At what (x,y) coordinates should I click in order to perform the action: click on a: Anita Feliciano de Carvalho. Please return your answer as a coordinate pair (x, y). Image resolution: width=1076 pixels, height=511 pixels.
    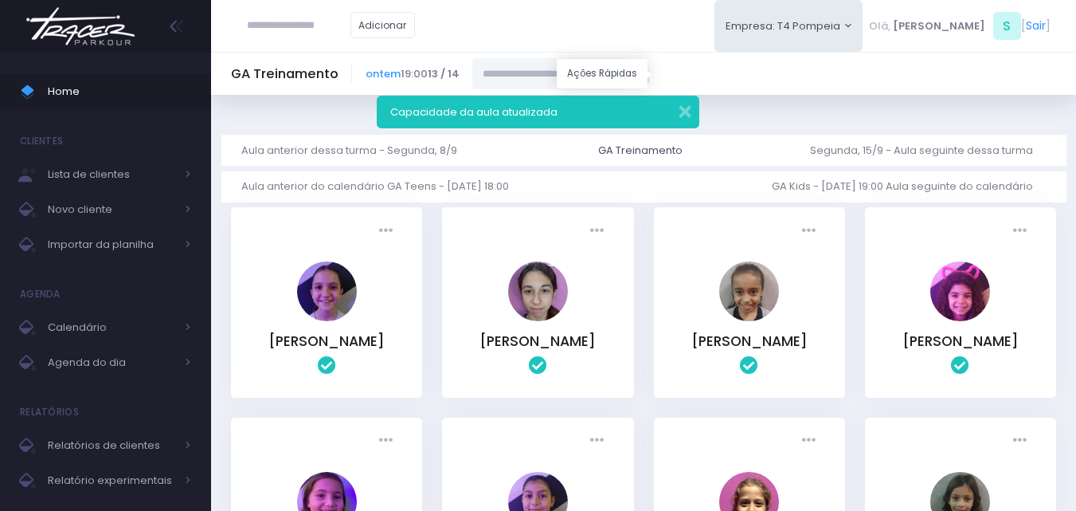
    Looking at the image, I should click on (538, 317).